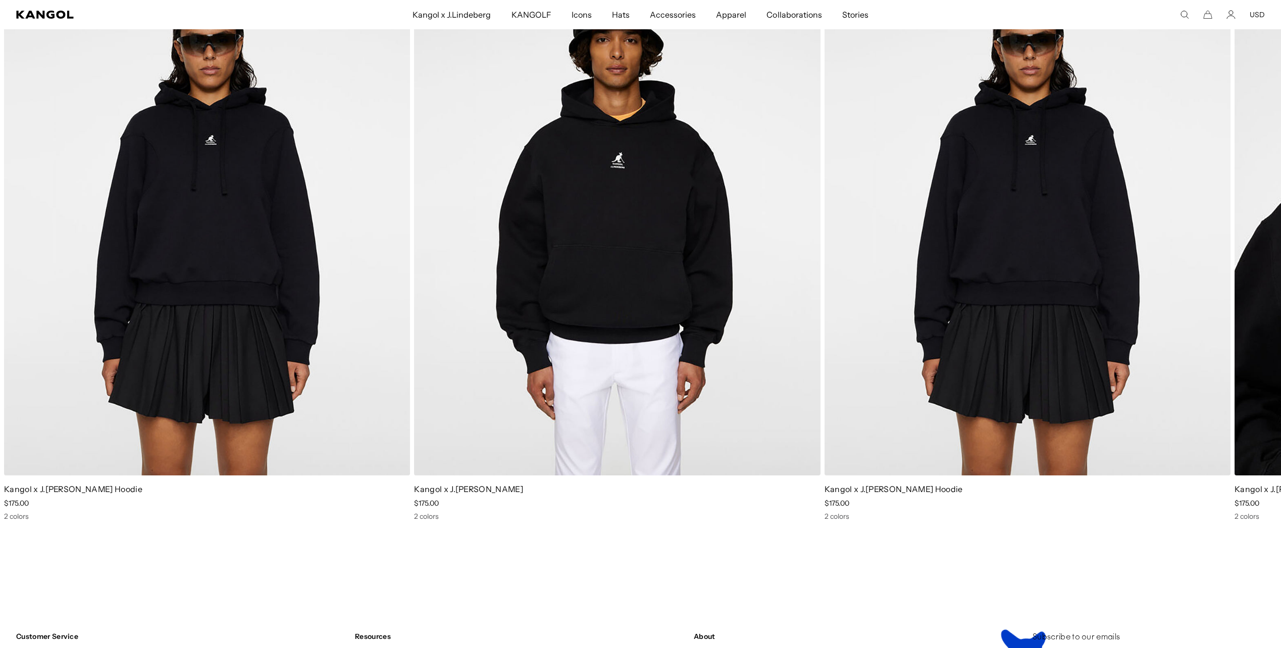  What do you see at coordinates (520, 637) in the screenshot?
I see `h4: Resources` at bounding box center [520, 637].